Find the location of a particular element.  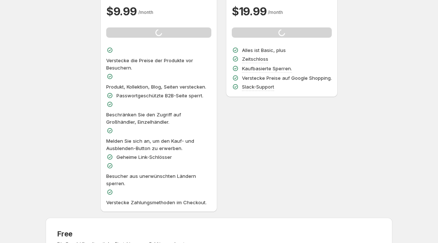

p: Zeitschloss is located at coordinates (255, 59).